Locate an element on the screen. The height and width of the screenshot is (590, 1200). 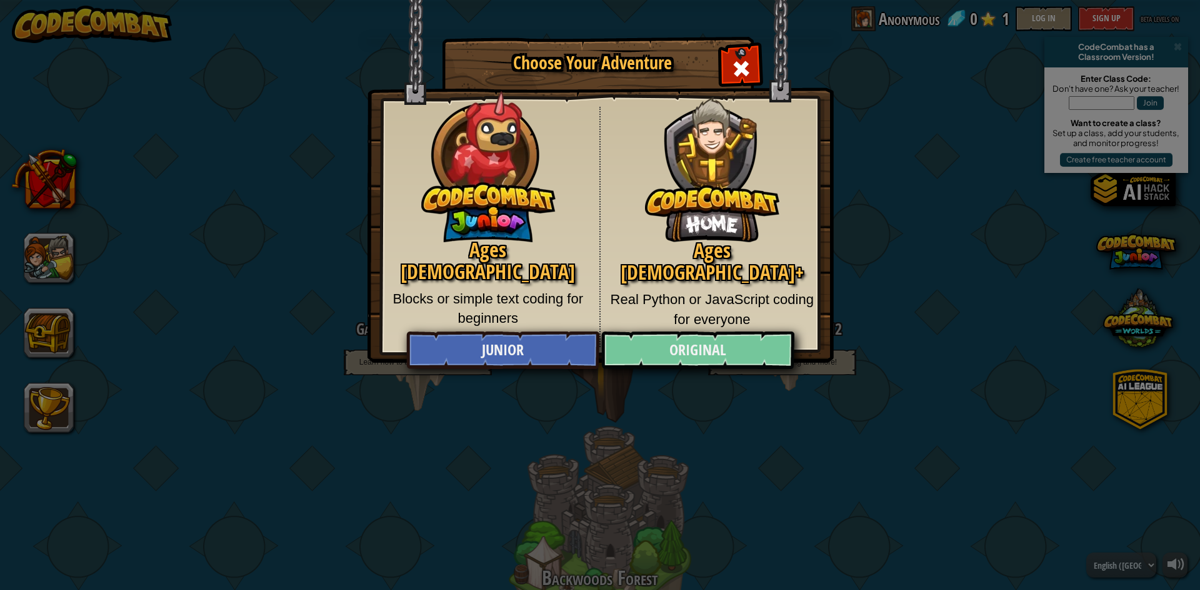
p: Real Python or JavaScript coding for everyone is located at coordinates (712, 309).